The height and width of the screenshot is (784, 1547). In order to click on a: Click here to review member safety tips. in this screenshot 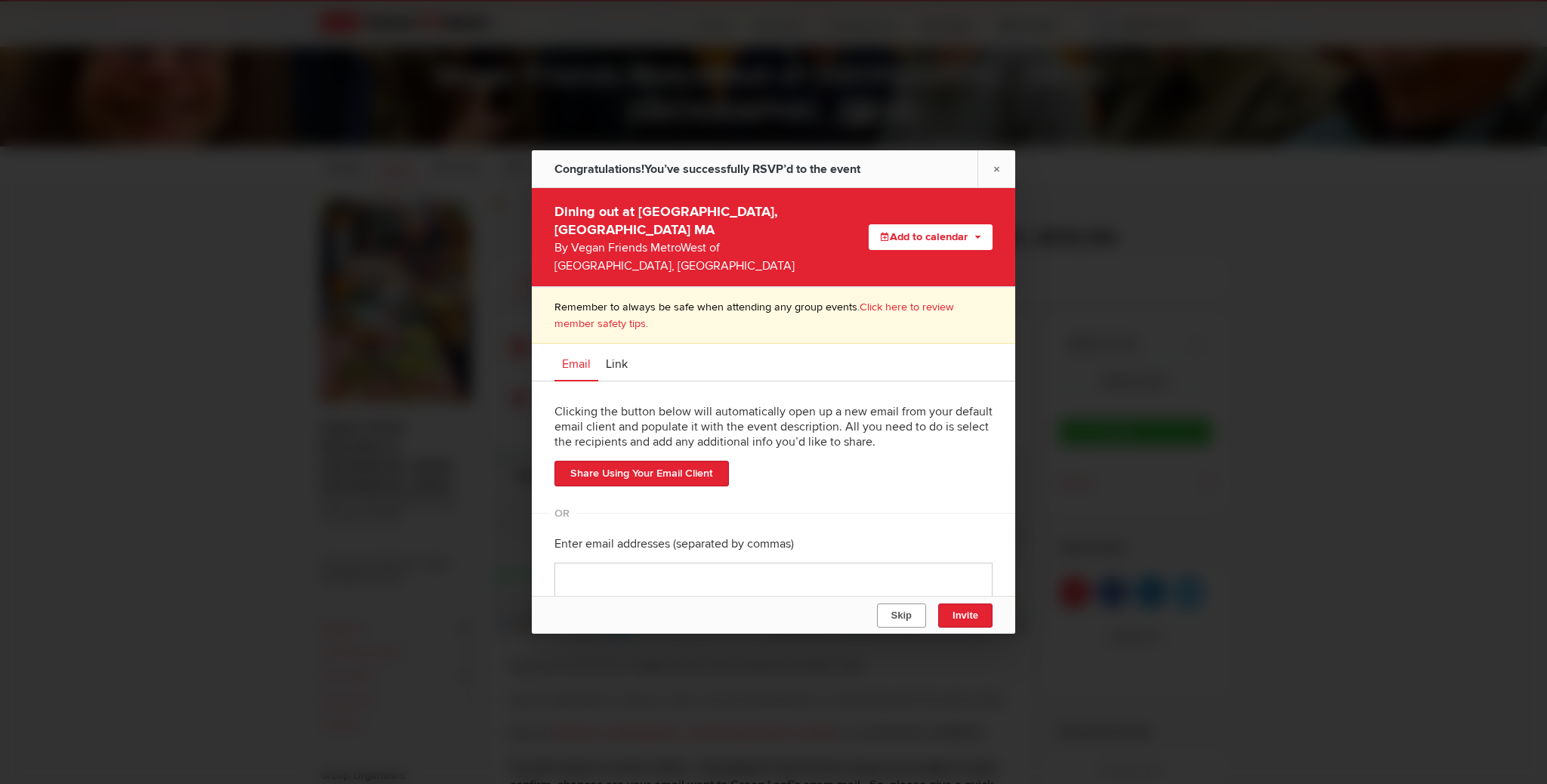, I will do `click(754, 315)`.